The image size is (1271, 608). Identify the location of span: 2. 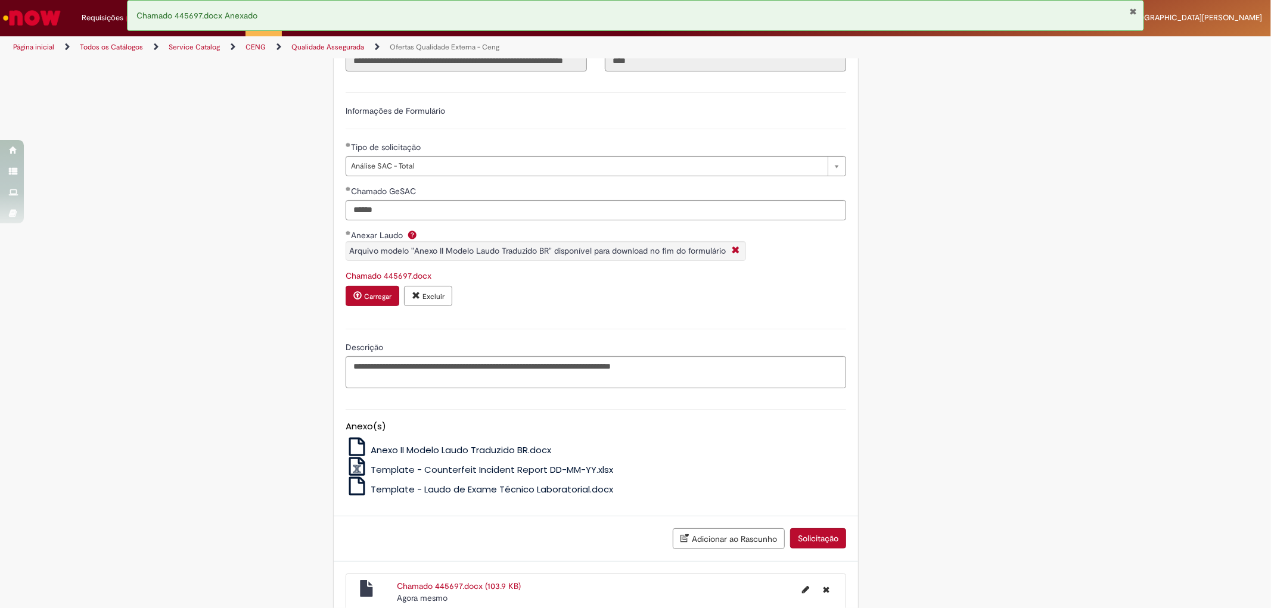
(130, 18).